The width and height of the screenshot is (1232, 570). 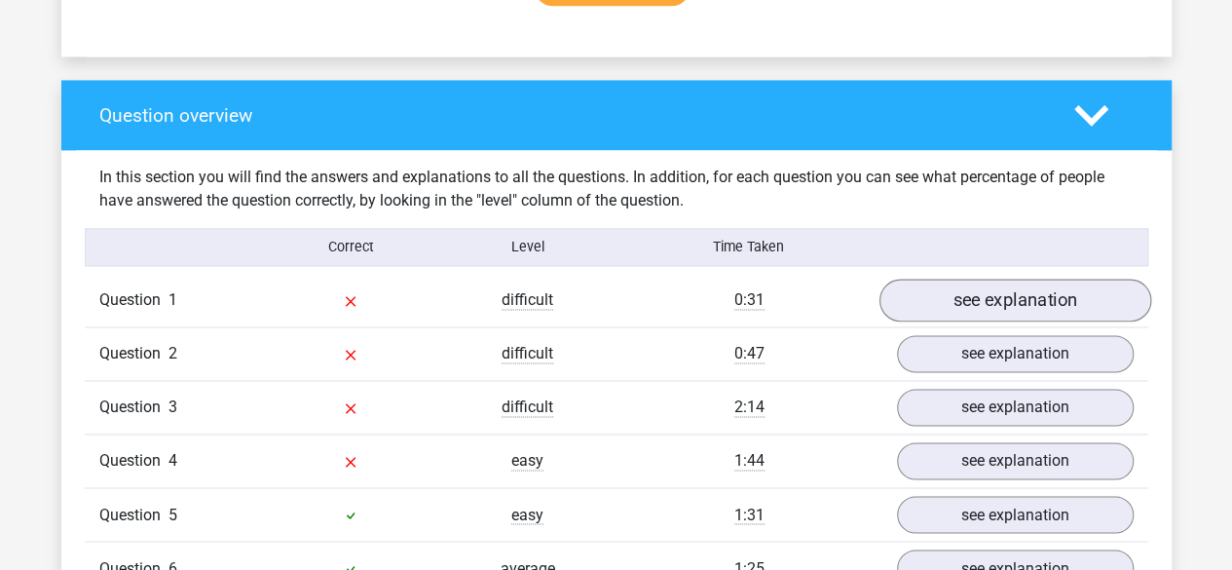 I want to click on span: 2:14, so click(x=749, y=407).